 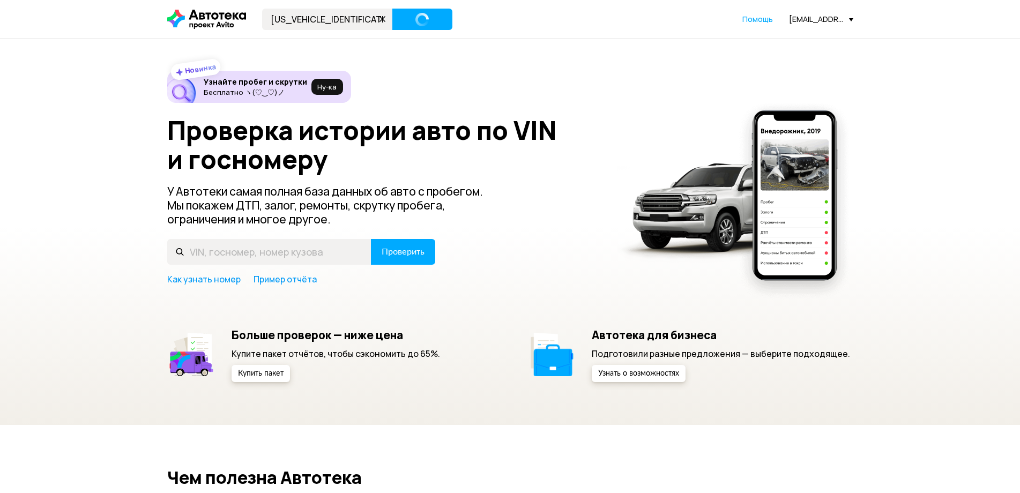 What do you see at coordinates (204, 279) in the screenshot?
I see `a: Как узнать номер` at bounding box center [204, 279].